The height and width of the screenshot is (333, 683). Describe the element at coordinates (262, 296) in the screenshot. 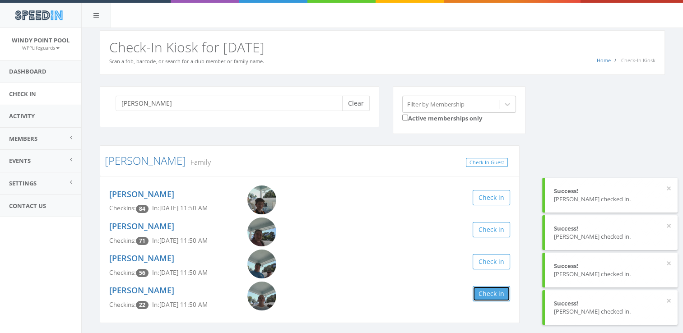

I see `img: Emmalyn_Goff.png` at that location.